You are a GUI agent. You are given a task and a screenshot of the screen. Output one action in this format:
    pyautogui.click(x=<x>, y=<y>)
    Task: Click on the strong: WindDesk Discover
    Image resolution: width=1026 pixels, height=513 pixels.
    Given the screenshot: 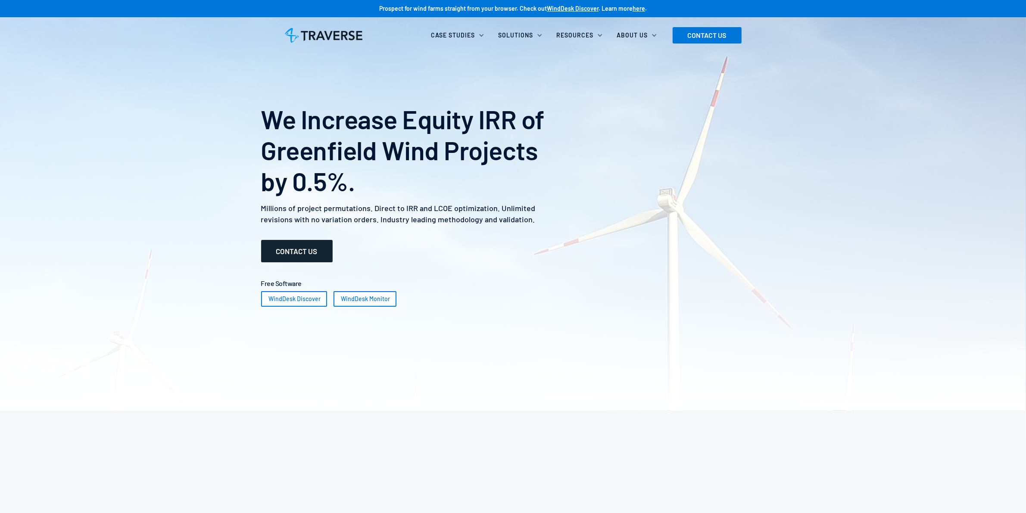 What is the action you would take?
    pyautogui.click(x=573, y=8)
    